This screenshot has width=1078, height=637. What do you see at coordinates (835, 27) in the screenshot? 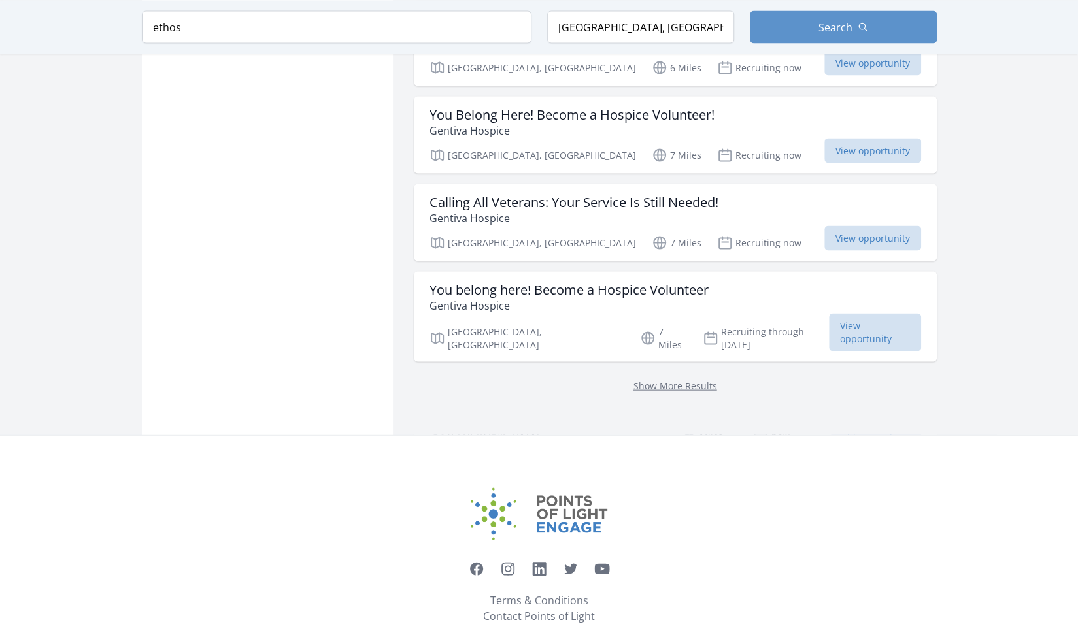
I see `span: Search` at bounding box center [835, 27].